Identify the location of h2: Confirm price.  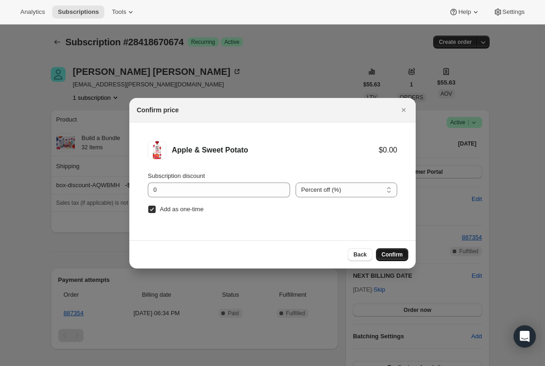
(158, 110).